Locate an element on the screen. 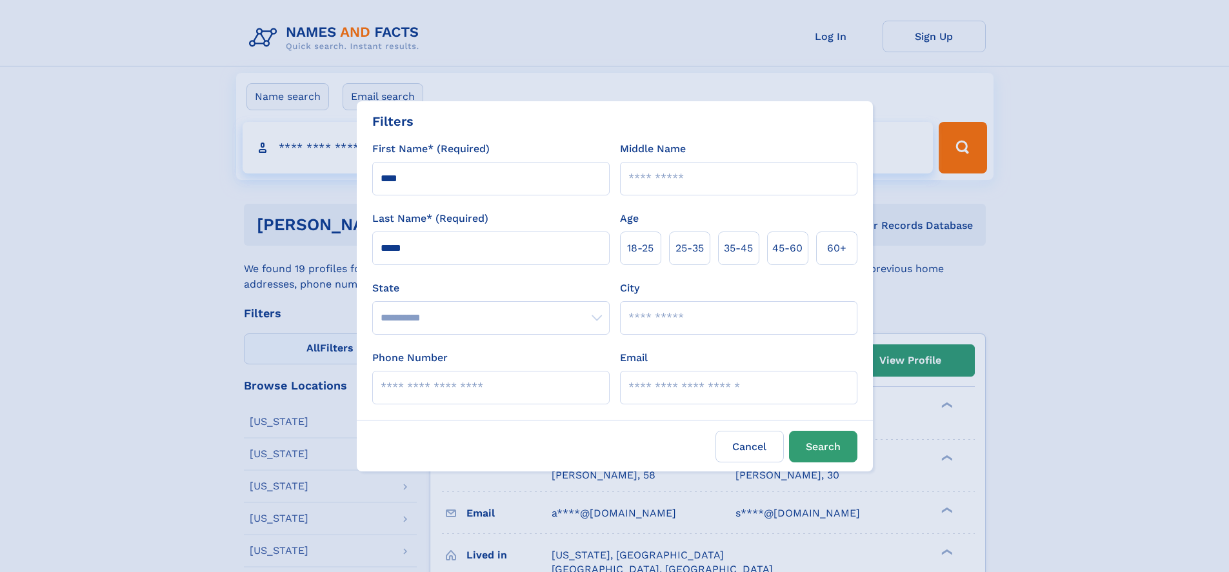  label: First Name* (Required) is located at coordinates (431, 149).